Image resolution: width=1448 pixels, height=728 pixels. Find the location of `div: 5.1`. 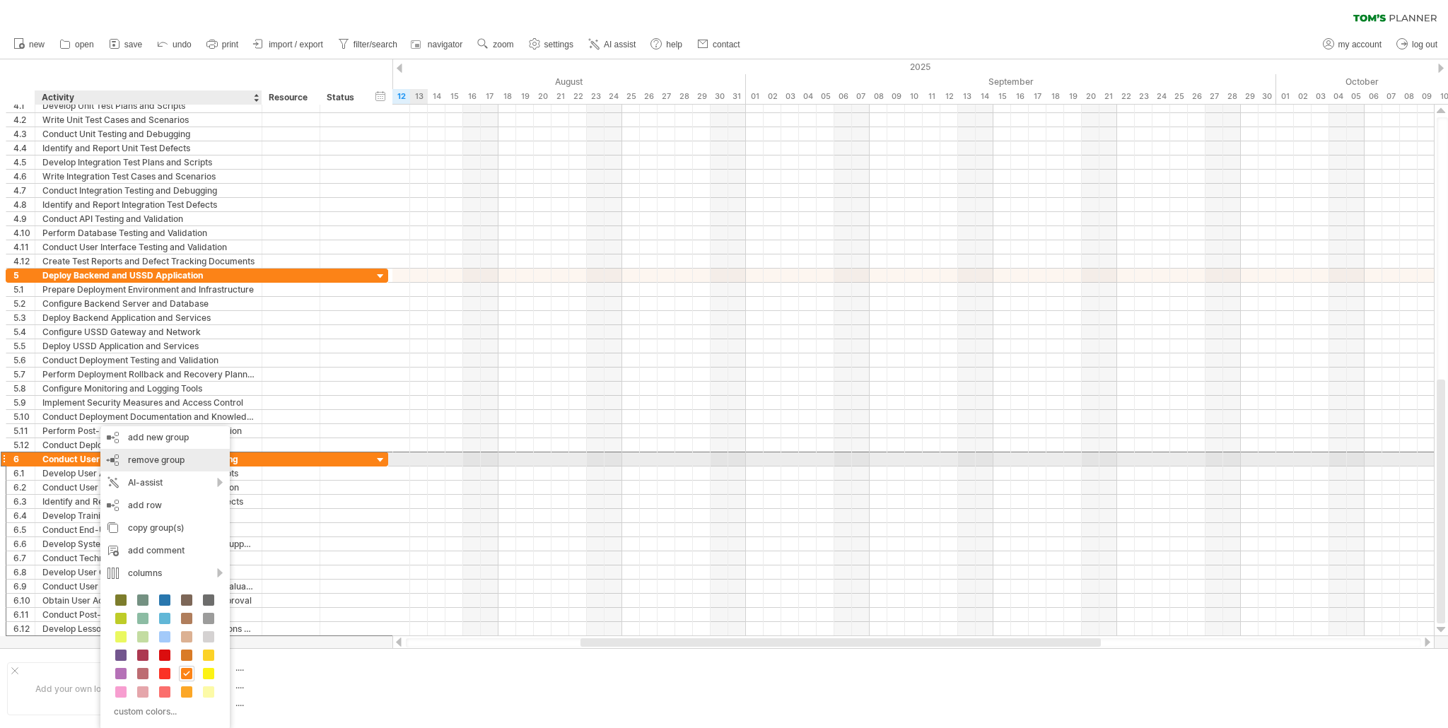

div: 5.1 is located at coordinates (24, 289).